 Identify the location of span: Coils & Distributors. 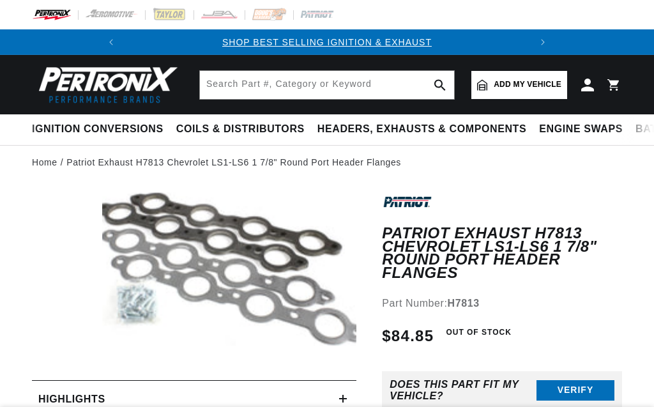
(240, 129).